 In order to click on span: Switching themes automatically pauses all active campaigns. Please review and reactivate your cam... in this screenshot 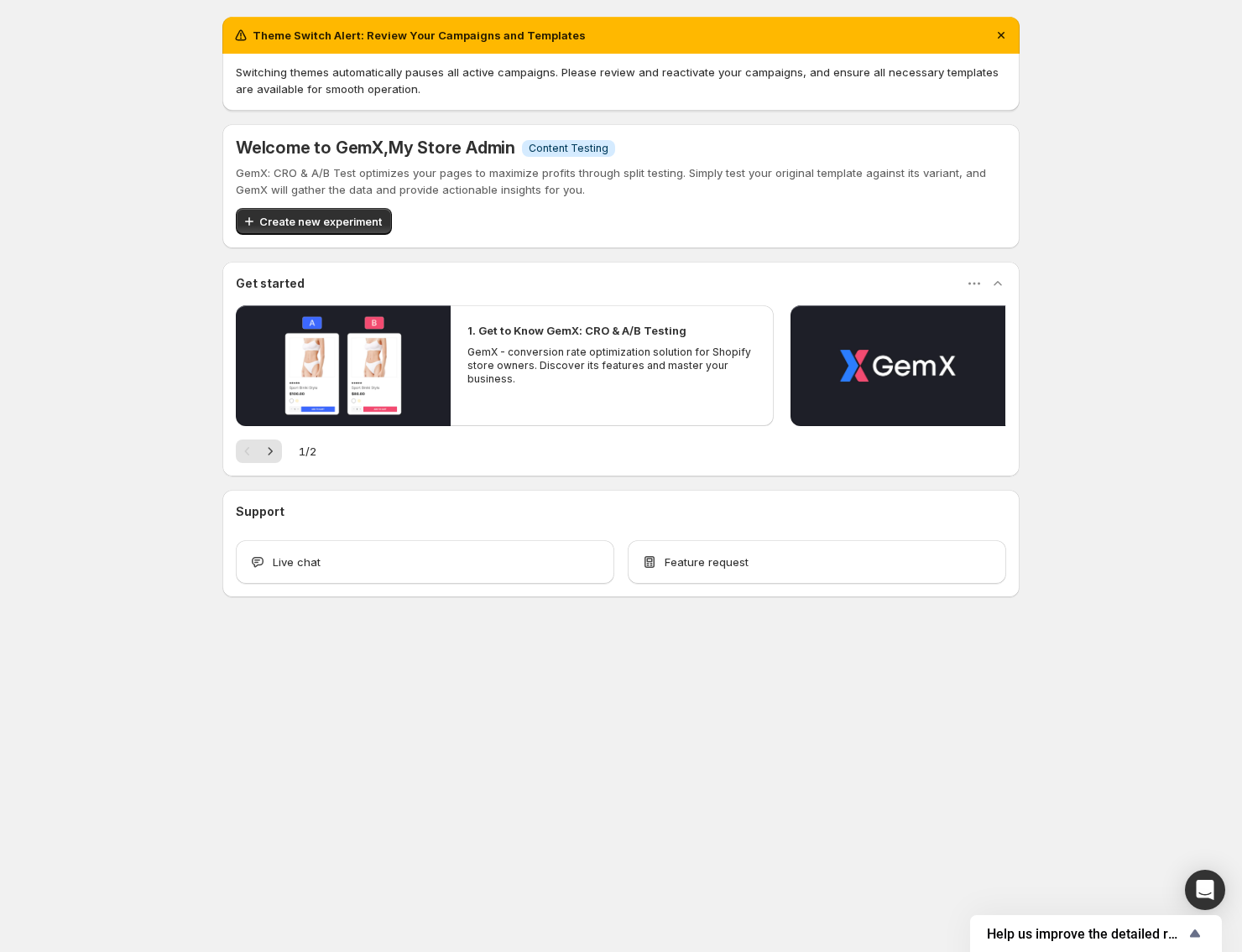, I will do `click(617, 81)`.